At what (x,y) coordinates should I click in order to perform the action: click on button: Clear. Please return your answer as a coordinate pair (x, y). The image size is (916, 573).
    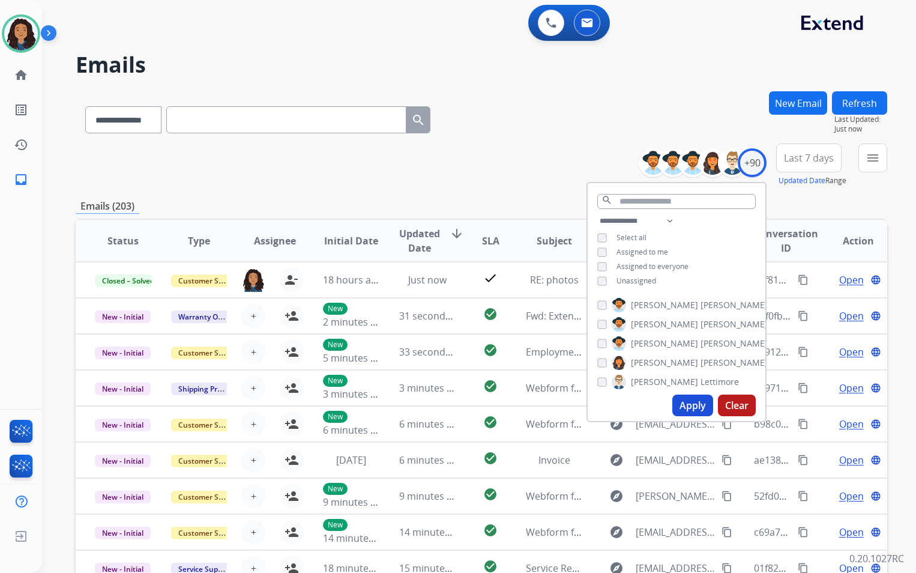
    Looking at the image, I should click on (737, 405).